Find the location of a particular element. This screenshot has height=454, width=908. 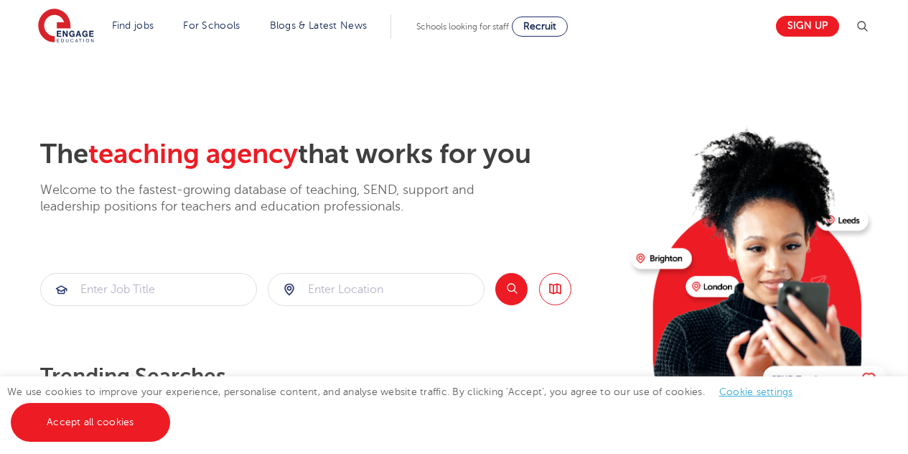

span: teaching agency is located at coordinates (193, 154).